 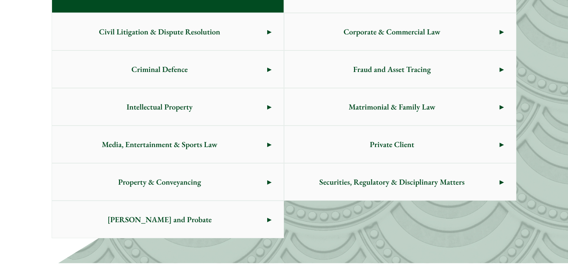 What do you see at coordinates (400, 107) in the screenshot?
I see `a: Matrimonial & Family Law` at bounding box center [400, 107].